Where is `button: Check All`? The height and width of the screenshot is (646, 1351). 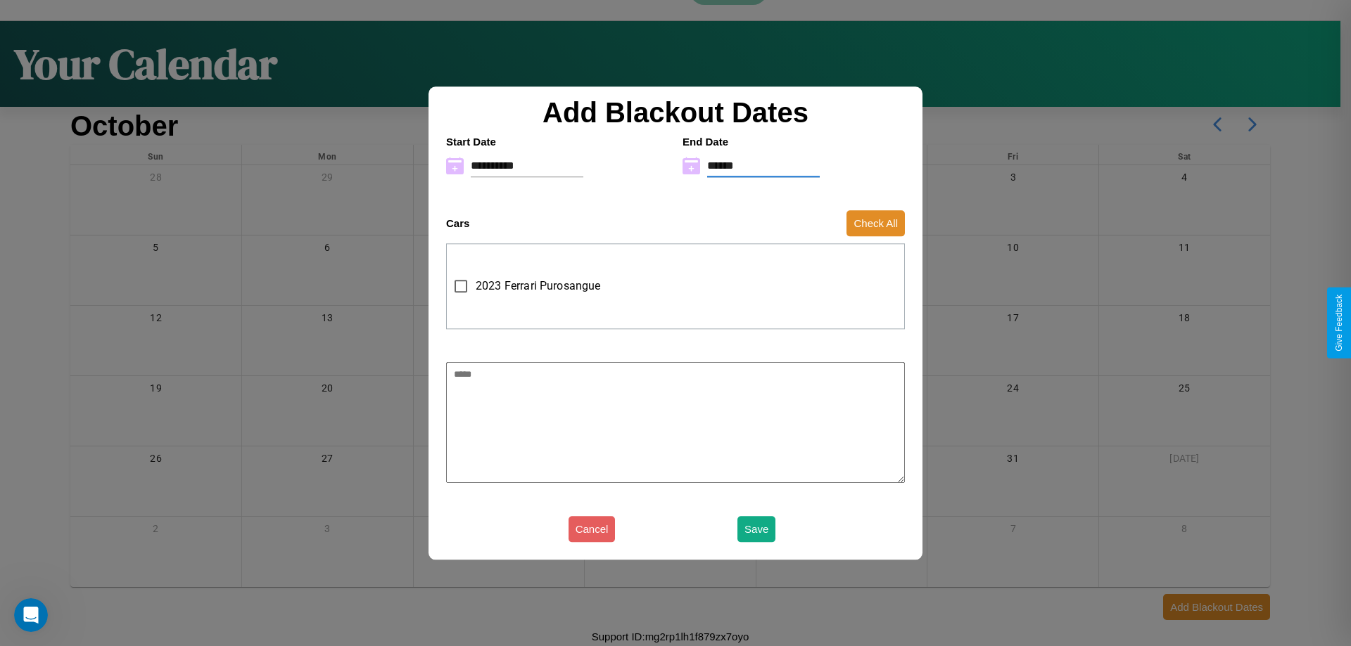 button: Check All is located at coordinates (875, 223).